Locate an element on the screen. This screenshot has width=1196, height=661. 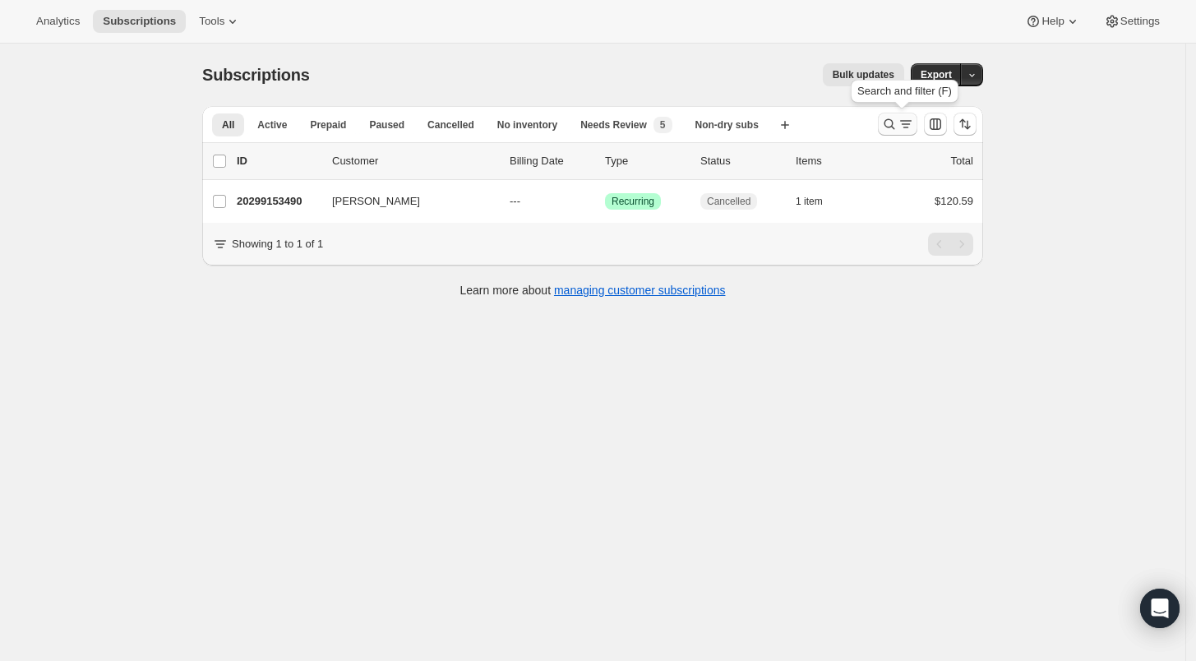
p: Learn more about is located at coordinates (593, 290).